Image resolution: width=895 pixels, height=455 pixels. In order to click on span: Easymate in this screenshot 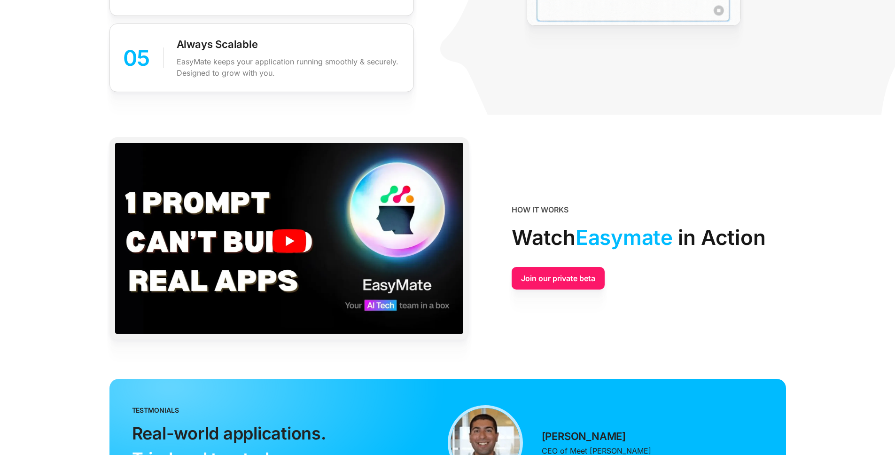, I will do `click(624, 237)`.